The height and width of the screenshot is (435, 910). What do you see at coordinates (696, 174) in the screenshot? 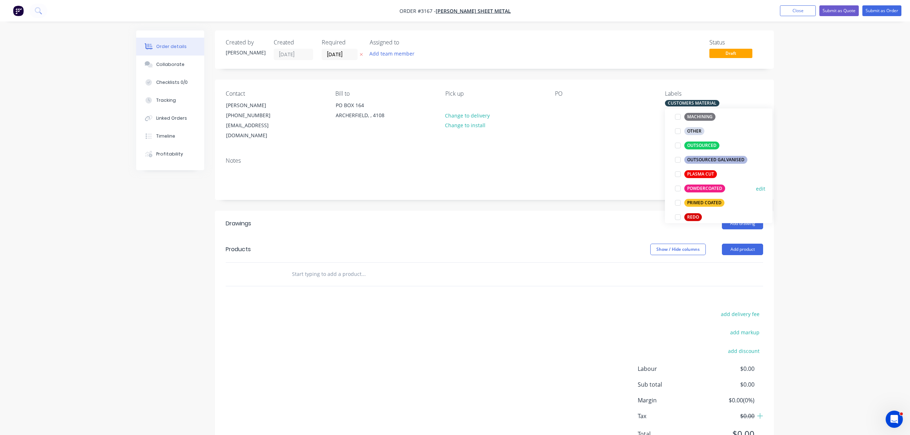
I see `button: PLASMA CUT` at bounding box center [696, 174].